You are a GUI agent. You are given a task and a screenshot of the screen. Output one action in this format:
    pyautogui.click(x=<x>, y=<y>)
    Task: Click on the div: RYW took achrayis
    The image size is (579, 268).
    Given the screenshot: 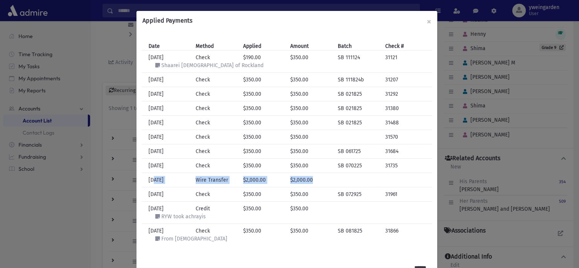 What is the action you would take?
    pyautogui.click(x=290, y=217)
    